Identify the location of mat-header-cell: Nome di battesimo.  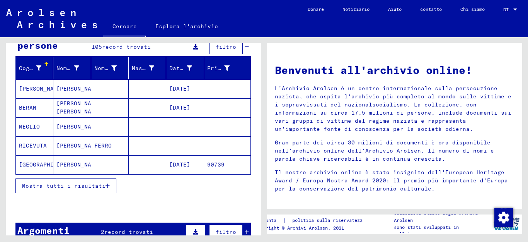
(72, 68).